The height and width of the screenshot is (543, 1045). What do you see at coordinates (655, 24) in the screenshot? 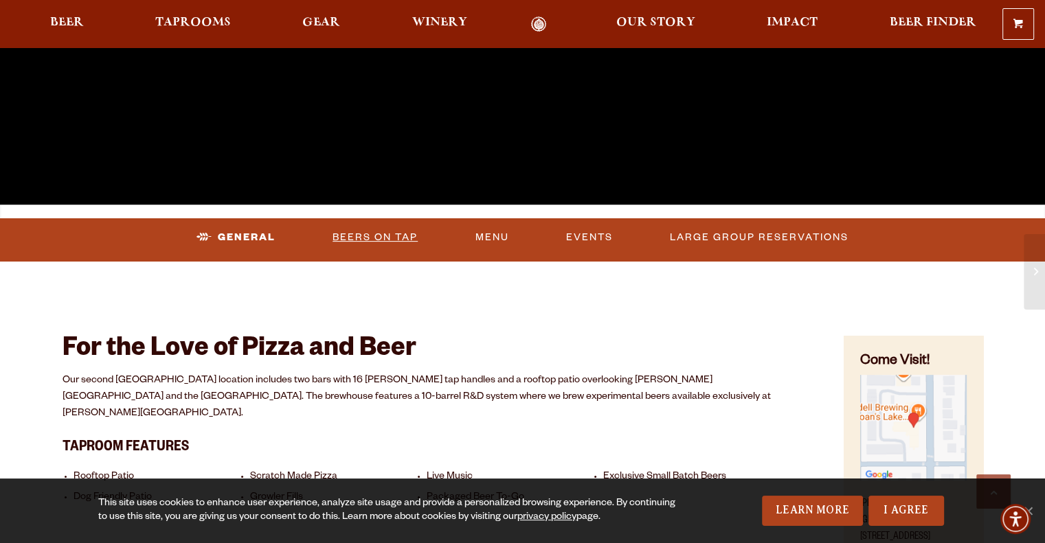
I see `a: Our Story` at bounding box center [655, 24].